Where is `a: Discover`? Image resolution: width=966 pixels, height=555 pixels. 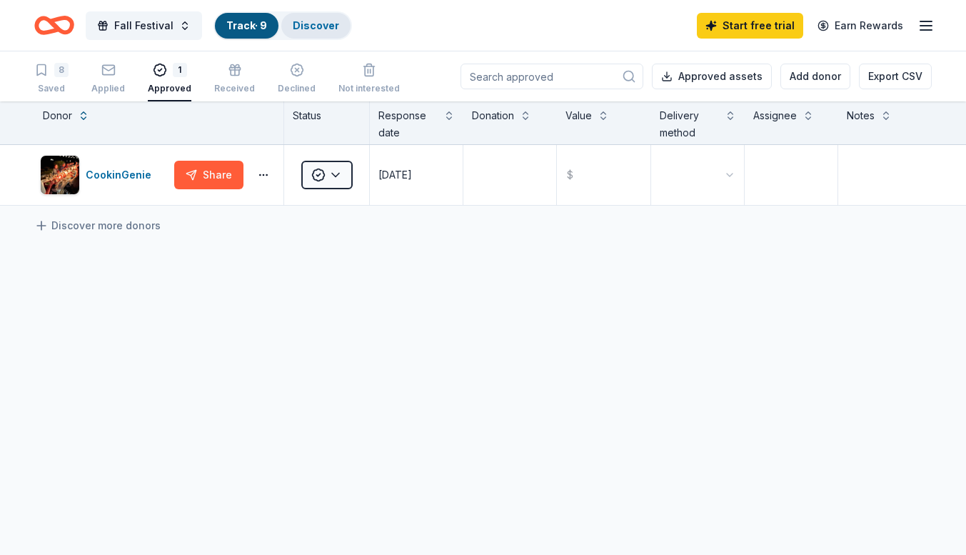 a: Discover is located at coordinates (316, 25).